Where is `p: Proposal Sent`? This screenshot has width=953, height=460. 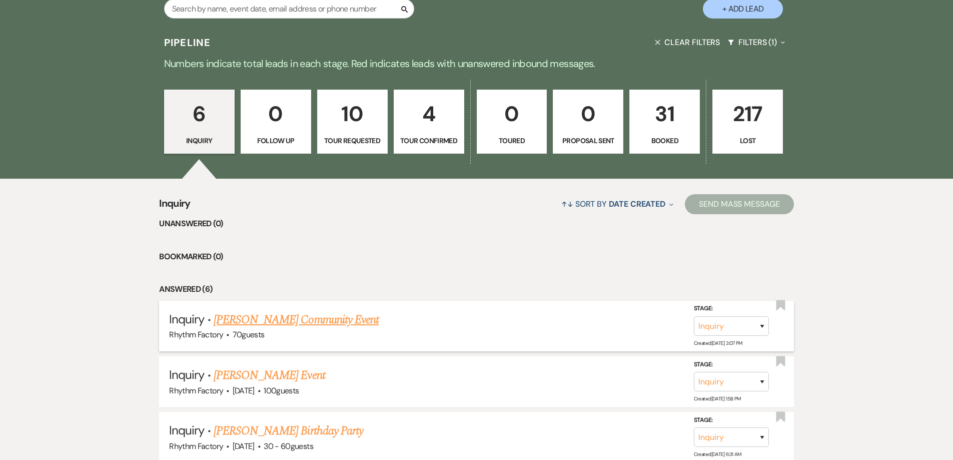 p: Proposal Sent is located at coordinates (588, 141).